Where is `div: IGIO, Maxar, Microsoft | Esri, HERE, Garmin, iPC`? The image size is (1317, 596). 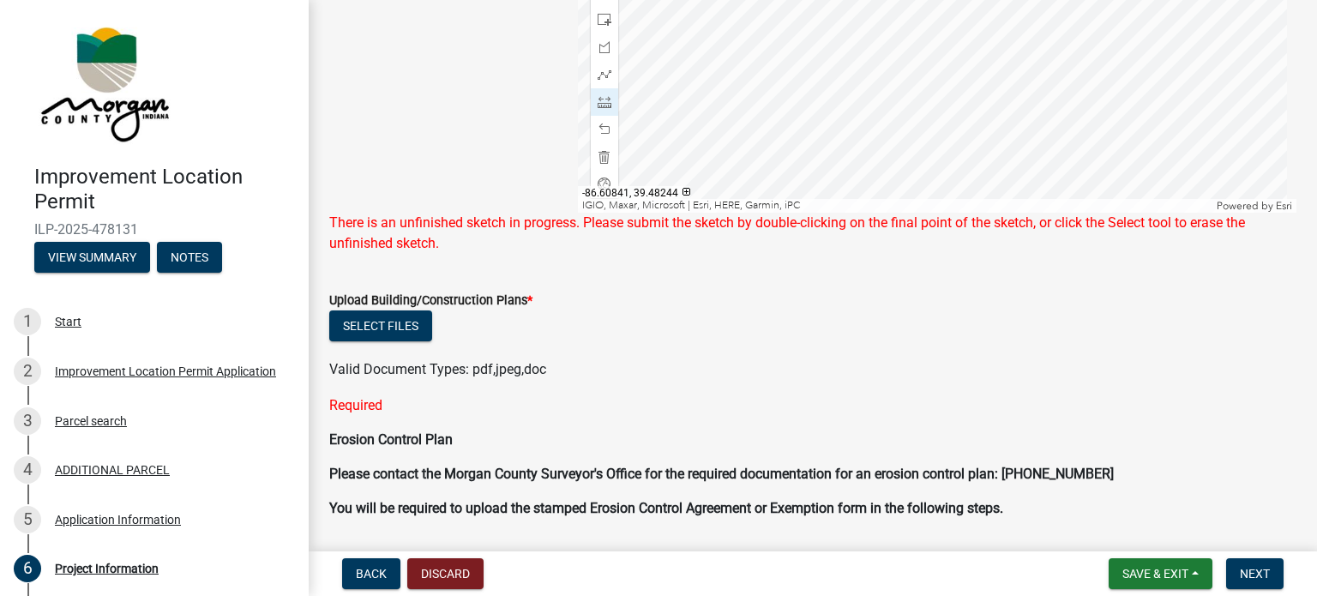
div: IGIO, Maxar, Microsoft | Esri, HERE, Garmin, iPC is located at coordinates (895, 206).